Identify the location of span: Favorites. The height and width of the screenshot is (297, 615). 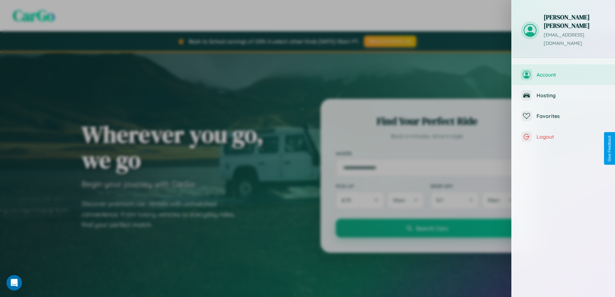
(571, 116).